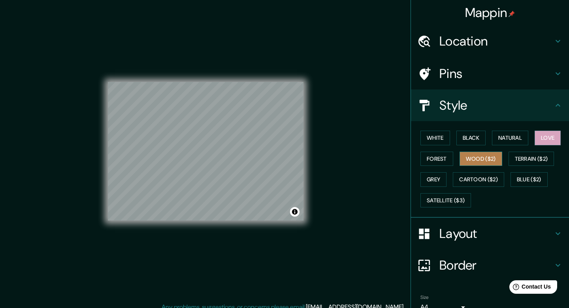 The height and width of the screenshot is (308, 569). What do you see at coordinates (446, 200) in the screenshot?
I see `button: Satellite ($3)` at bounding box center [446, 200].